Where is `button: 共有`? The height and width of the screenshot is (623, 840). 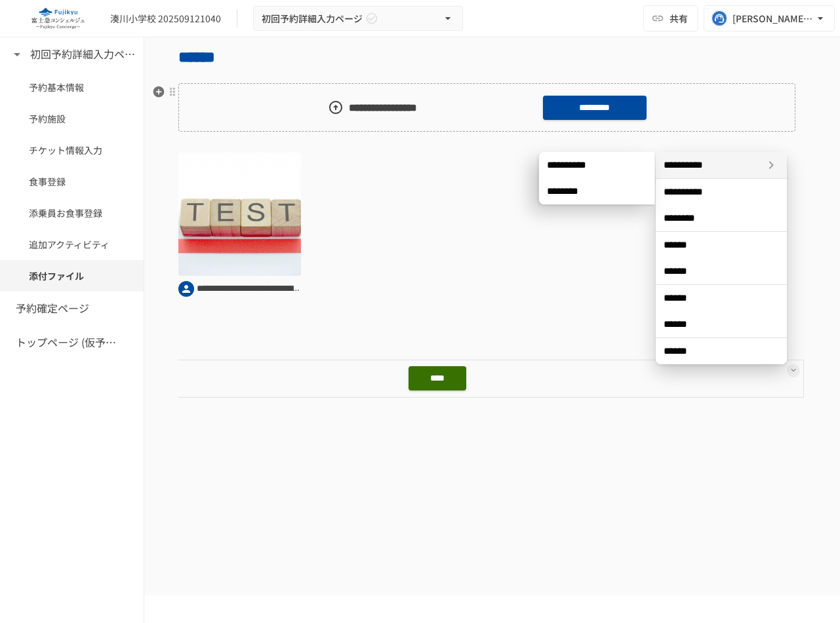 button: 共有 is located at coordinates (671, 18).